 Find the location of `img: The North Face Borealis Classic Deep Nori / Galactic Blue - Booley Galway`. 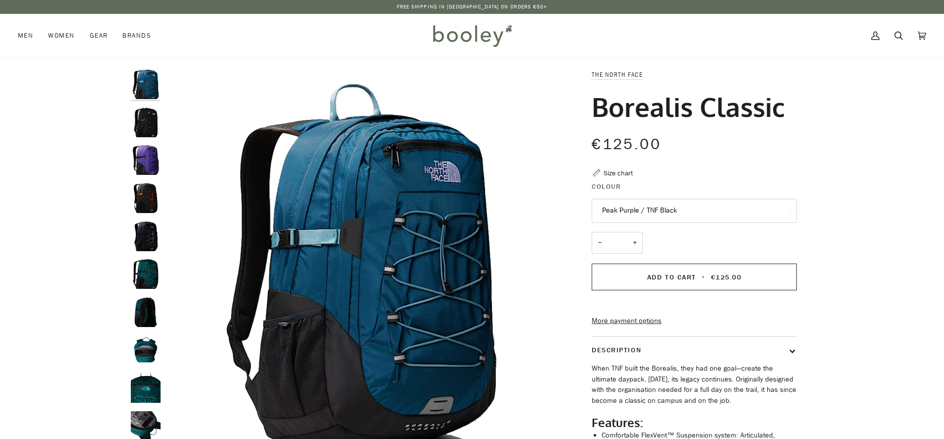

img: The North Face Borealis Classic Deep Nori / Galactic Blue - Booley Galway is located at coordinates (146, 274).